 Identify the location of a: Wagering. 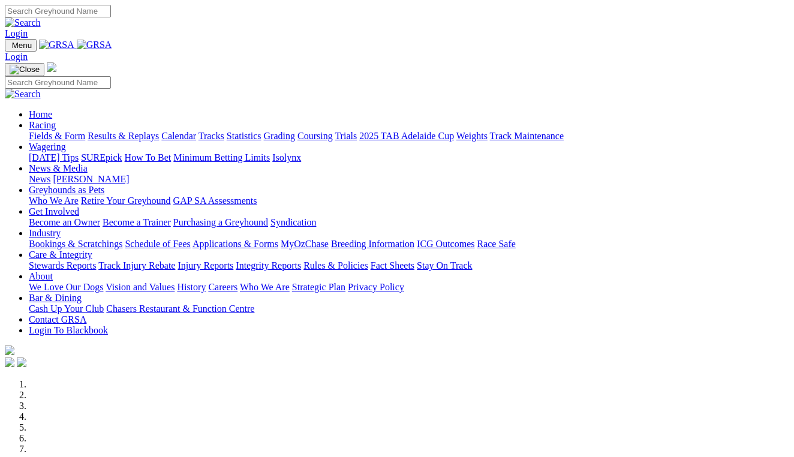
(47, 146).